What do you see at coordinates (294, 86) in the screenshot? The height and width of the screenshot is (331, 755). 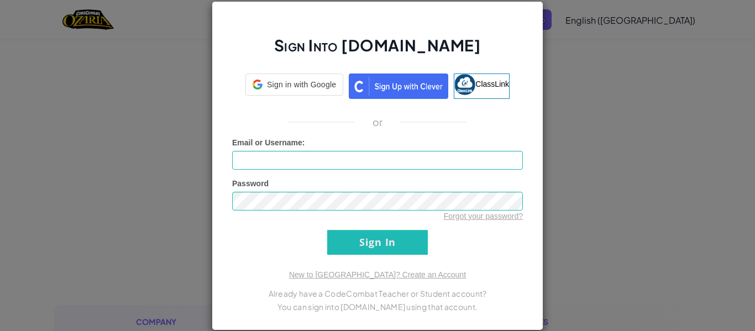 I see `a: Sign in with Google` at bounding box center [294, 86].